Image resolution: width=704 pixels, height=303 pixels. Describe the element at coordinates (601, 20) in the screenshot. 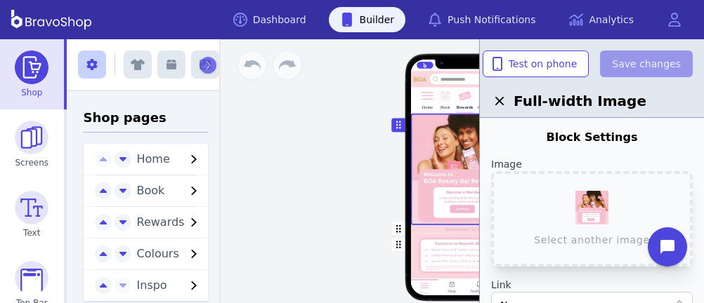

I see `a: Analytics` at that location.